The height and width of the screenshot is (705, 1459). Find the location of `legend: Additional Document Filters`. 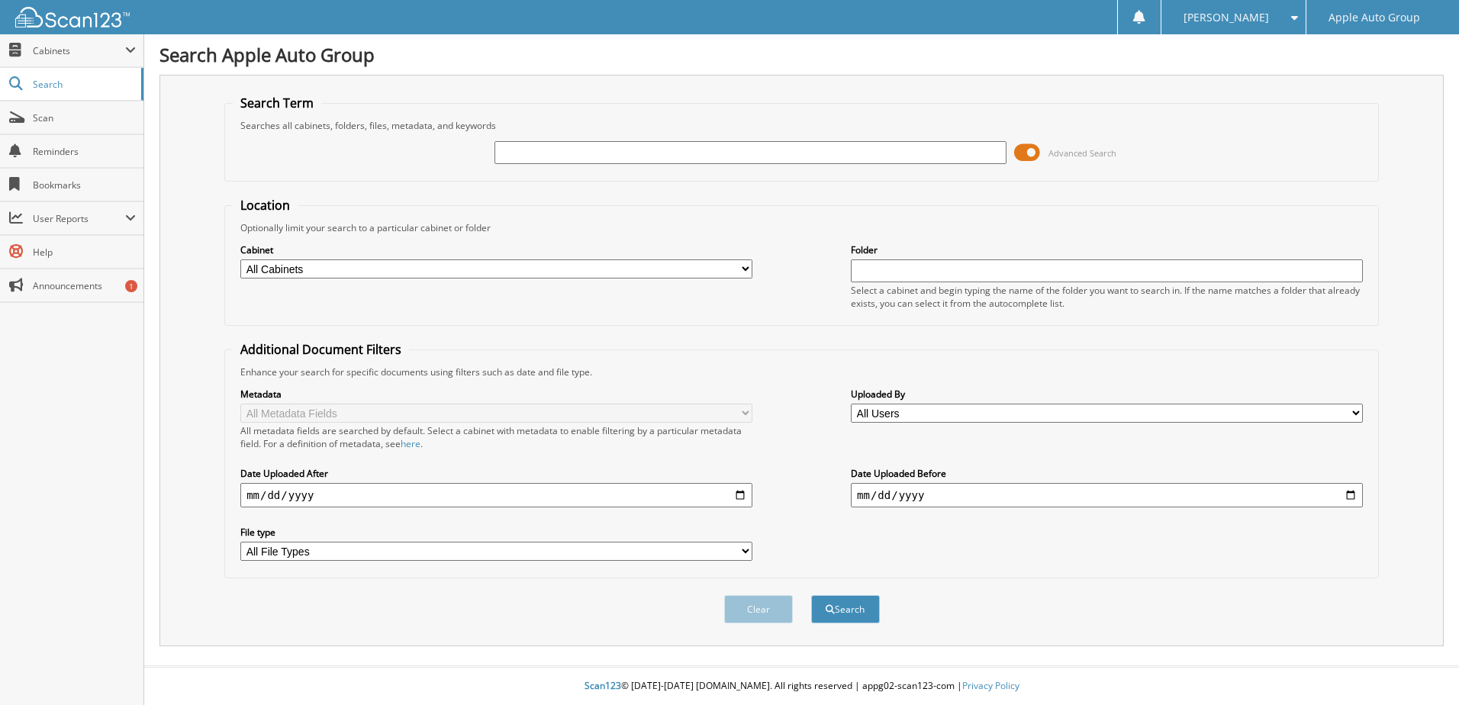

legend: Additional Document Filters is located at coordinates (321, 350).